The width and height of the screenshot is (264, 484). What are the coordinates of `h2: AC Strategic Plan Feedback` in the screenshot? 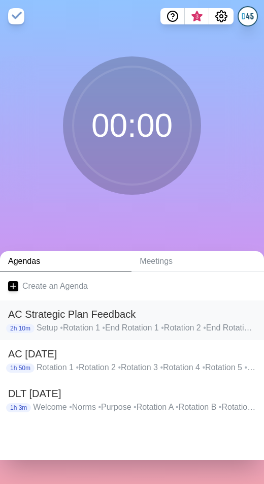 It's located at (132, 314).